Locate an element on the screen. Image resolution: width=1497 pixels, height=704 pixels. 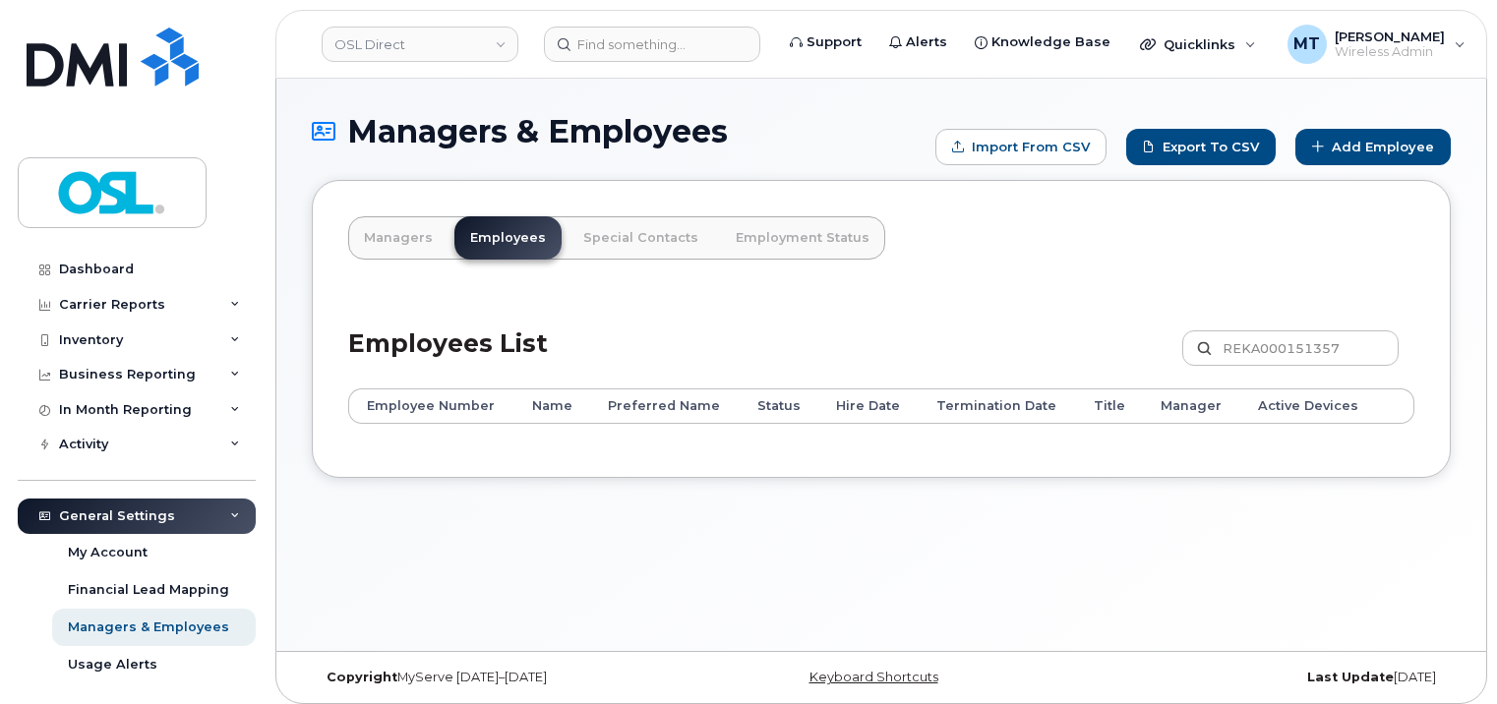
a: Managers is located at coordinates (398, 238).